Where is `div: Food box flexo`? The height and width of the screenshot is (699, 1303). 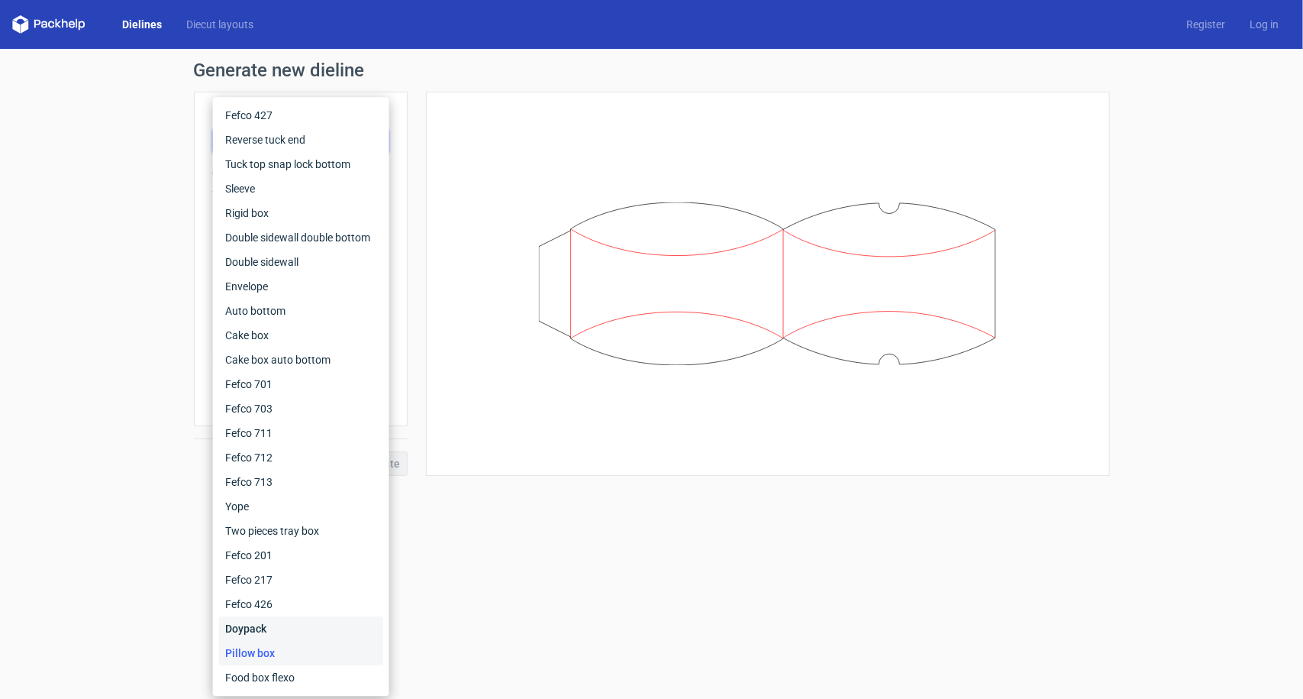 div: Food box flexo is located at coordinates (301, 677).